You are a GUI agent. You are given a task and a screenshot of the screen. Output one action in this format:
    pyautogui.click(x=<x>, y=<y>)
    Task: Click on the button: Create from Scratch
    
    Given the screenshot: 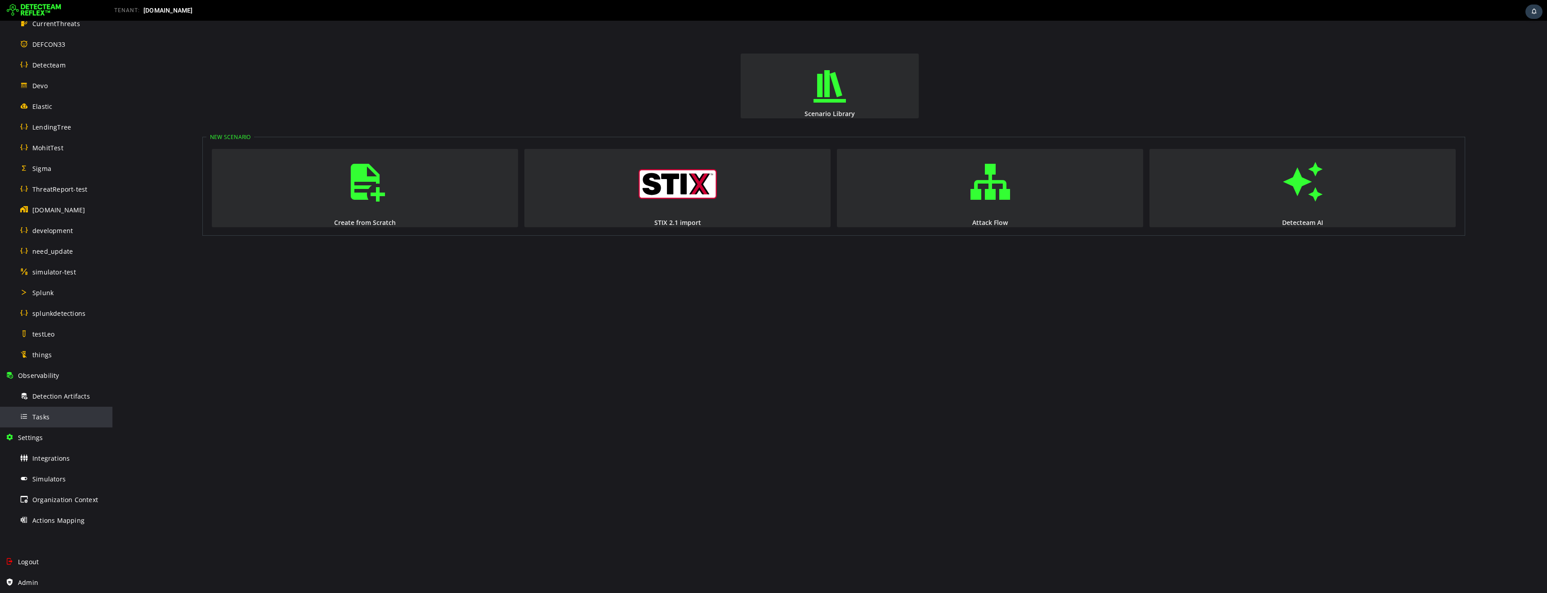 What is the action you would take?
    pyautogui.click(x=252, y=167)
    